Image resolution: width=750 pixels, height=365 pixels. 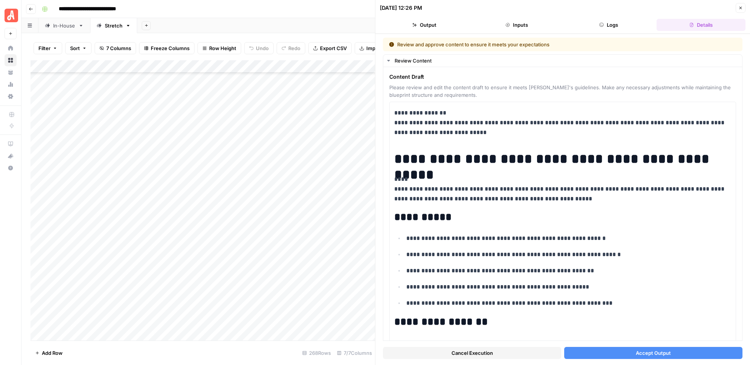 I want to click on div: Review and approve content to ensure it meets your expectations, so click(x=516, y=44).